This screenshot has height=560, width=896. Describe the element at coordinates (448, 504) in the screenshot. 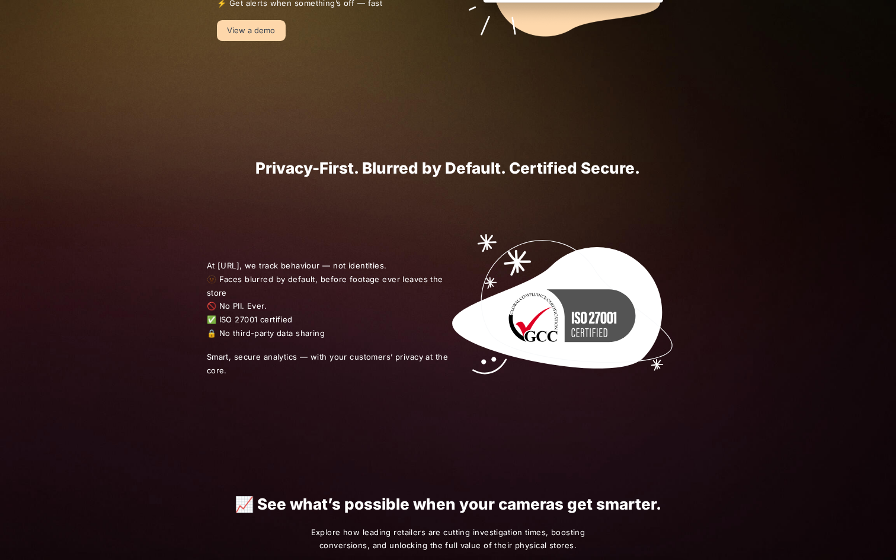

I see `p: 📈 See what’s possible when your cameras get smarter.` at that location.